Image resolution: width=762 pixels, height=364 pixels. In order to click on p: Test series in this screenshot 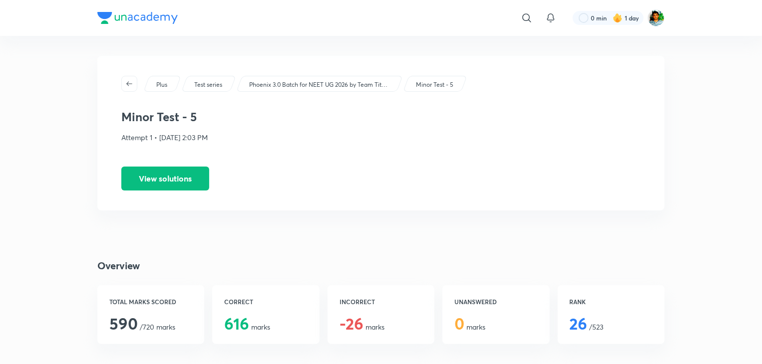, I will do `click(208, 85)`.